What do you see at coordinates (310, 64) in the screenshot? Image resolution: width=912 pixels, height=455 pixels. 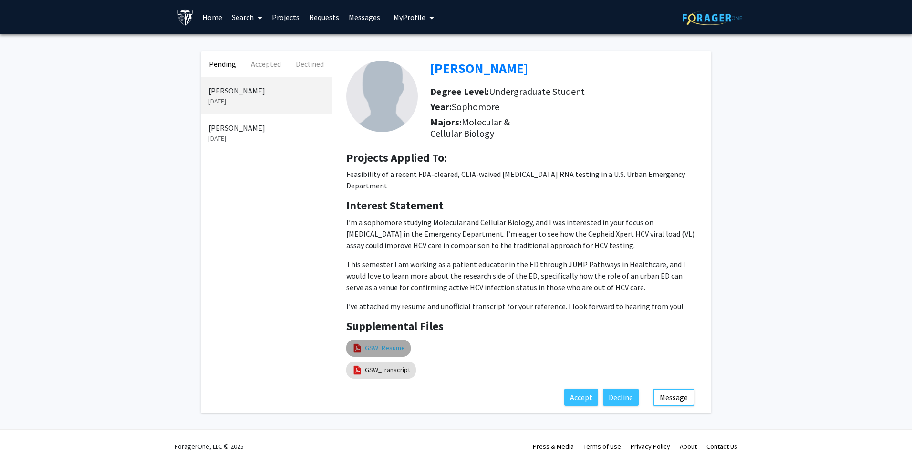 I see `button: Declined` at bounding box center [310, 64].